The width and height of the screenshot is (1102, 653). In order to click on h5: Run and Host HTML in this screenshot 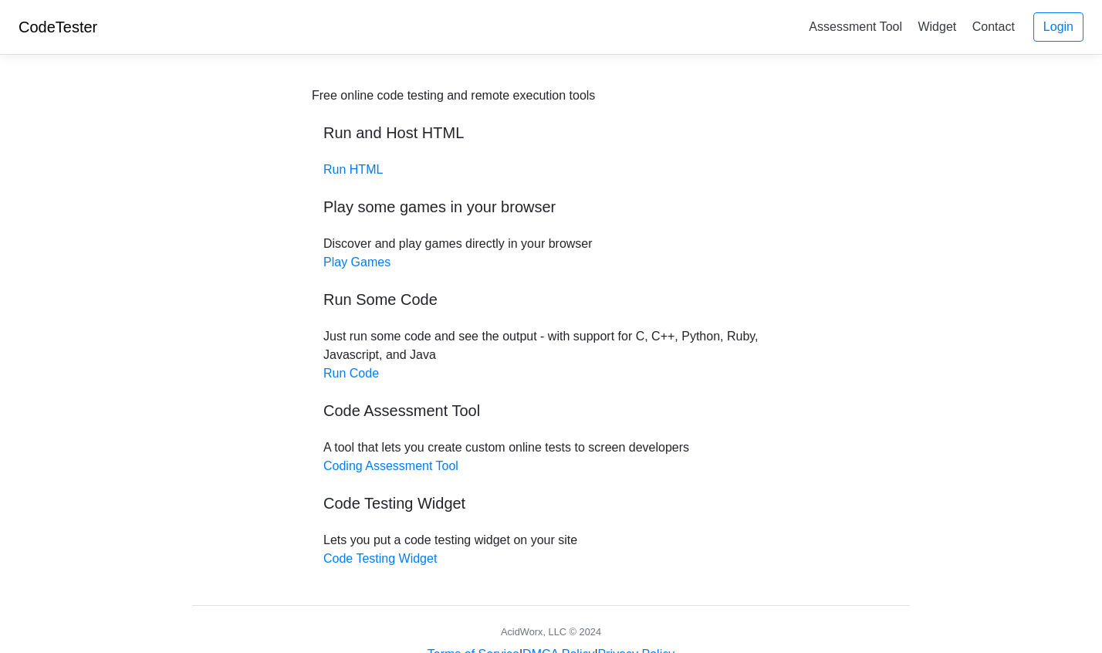, I will do `click(551, 133)`.